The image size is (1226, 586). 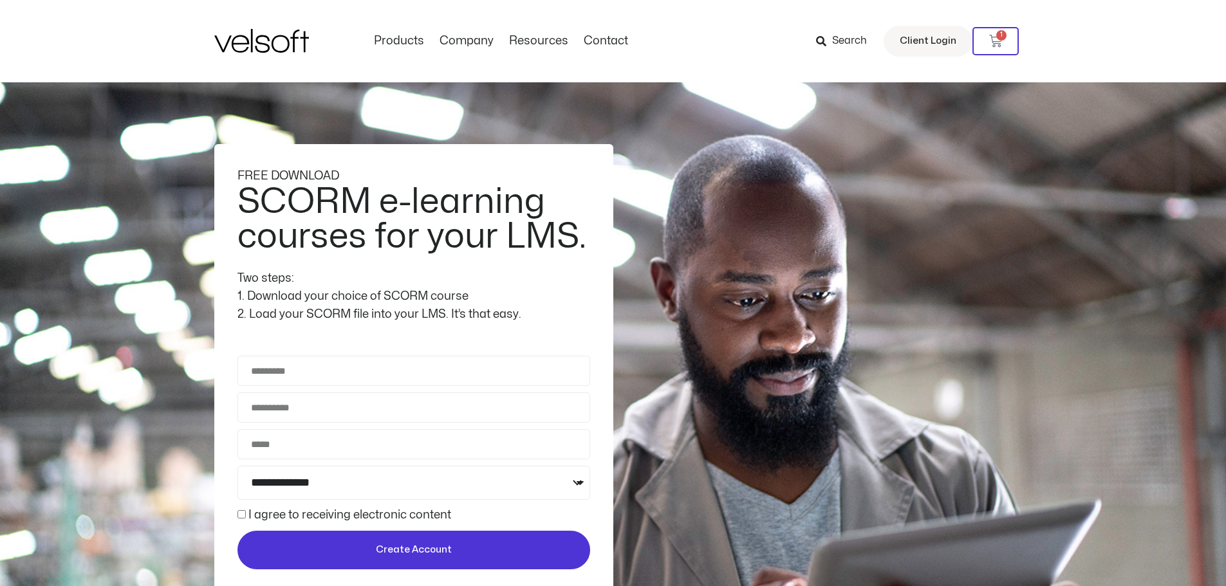 I want to click on div: 1. Download your choice of SCORM course, so click(x=414, y=297).